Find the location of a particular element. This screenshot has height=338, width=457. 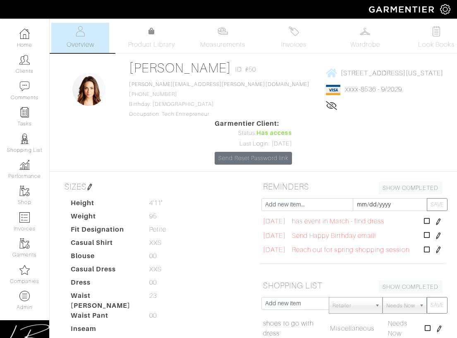

img: graph-8b7af3c665d003b59727f371ae50e7771705bf0c487971e6e97d053d13c5068d.png is located at coordinates (24, 165).